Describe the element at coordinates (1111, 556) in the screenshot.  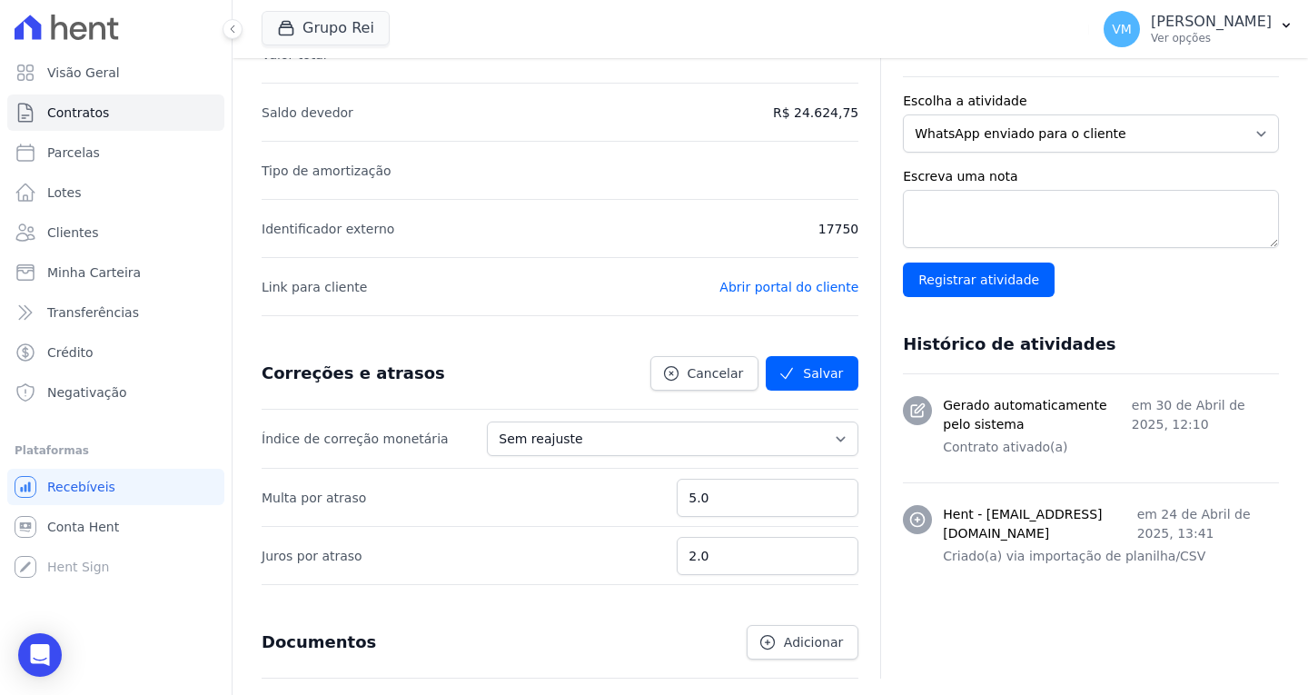
I see `p: Criado(a) via importação de planilha/CSV` at that location.